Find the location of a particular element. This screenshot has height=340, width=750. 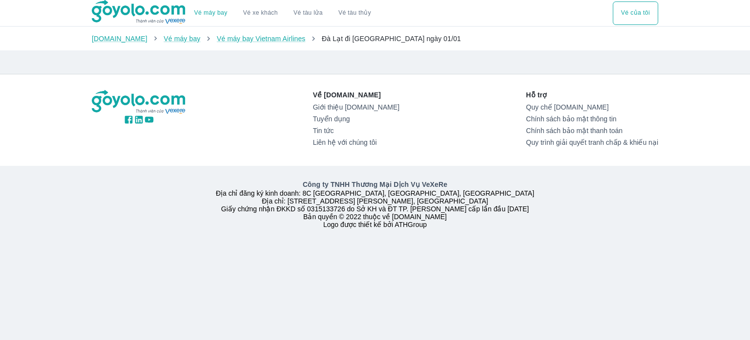

a: Quy trình giải quyết tranh chấp & khiếu nại is located at coordinates (592, 142).